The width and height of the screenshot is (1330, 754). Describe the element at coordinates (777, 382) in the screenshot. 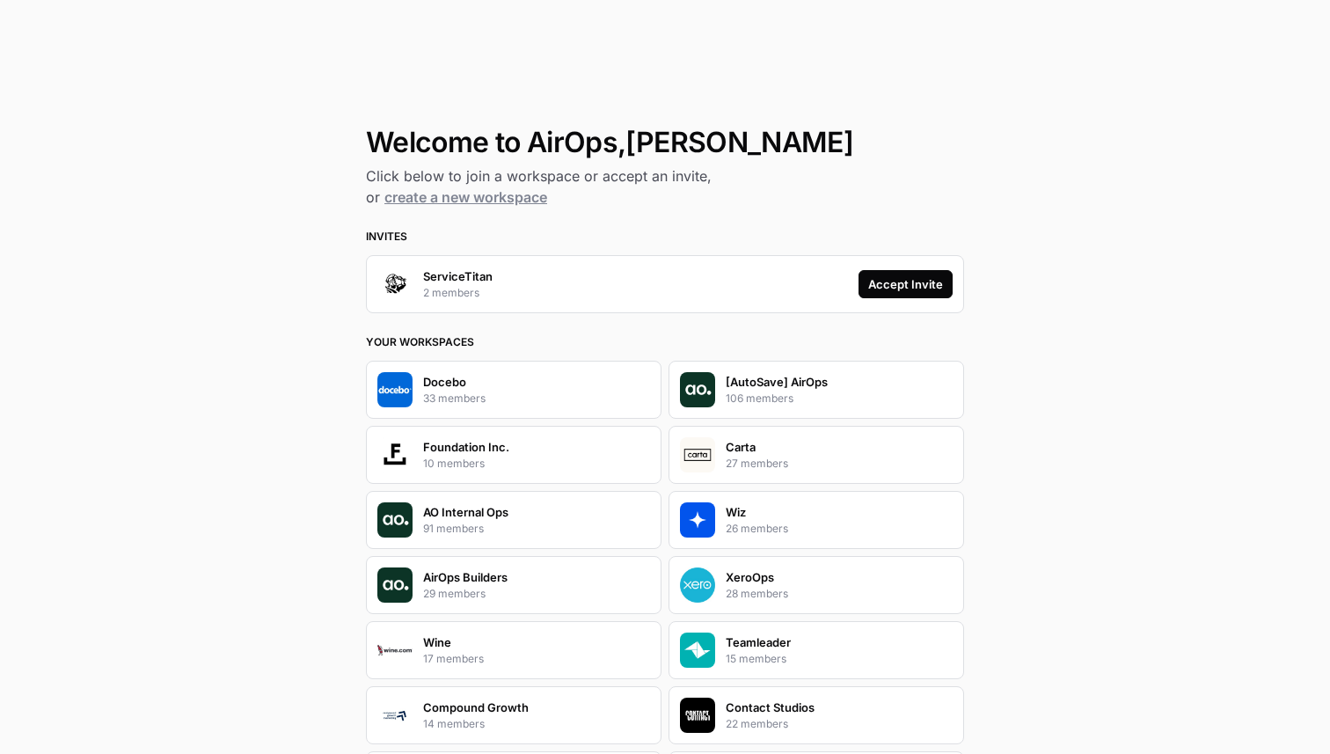

I see `p: [AutoSave] AirOps` at that location.